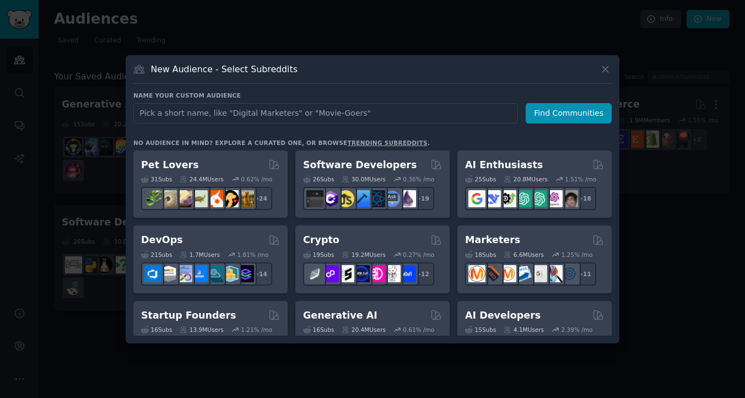 The width and height of the screenshot is (745, 398). I want to click on img: platformengineering, so click(214, 273).